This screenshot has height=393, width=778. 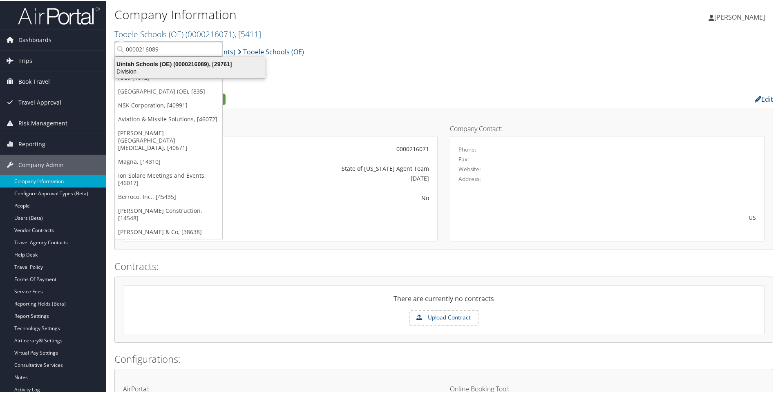 I want to click on img: airportal-logo.png, so click(x=59, y=15).